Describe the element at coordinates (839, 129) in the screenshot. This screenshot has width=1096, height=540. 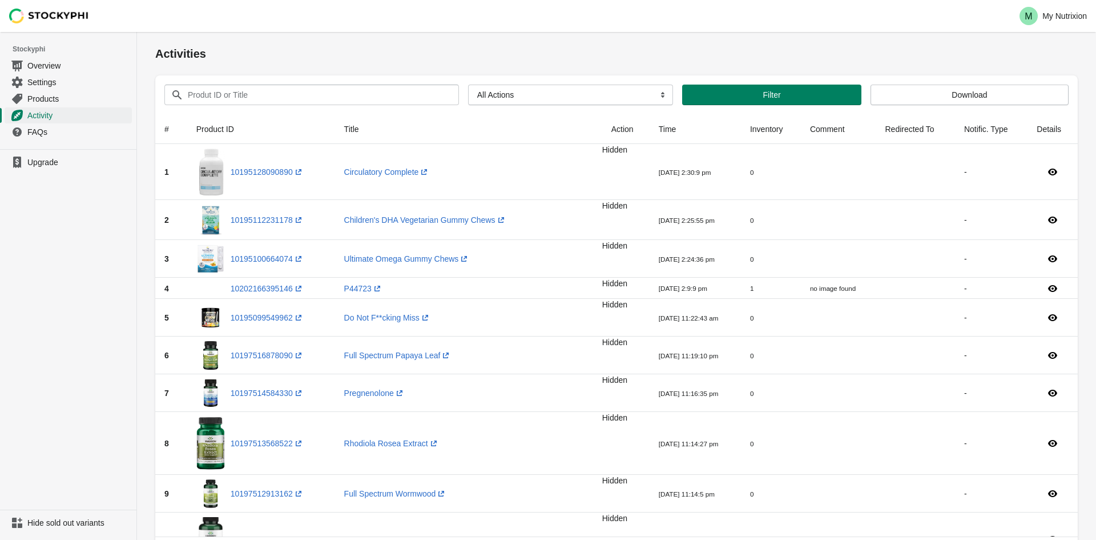
I see `th: Comment` at that location.